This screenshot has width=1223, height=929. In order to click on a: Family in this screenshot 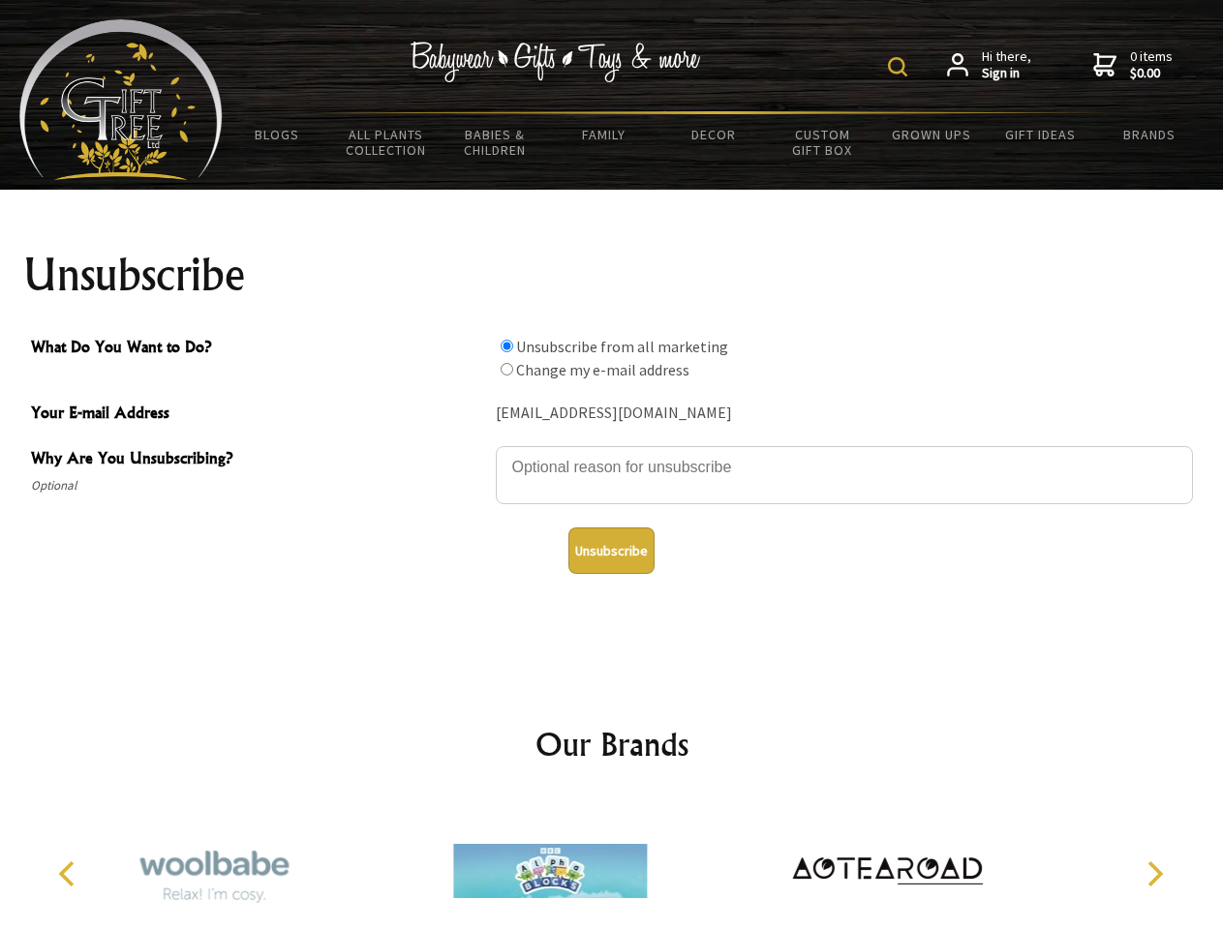, I will do `click(604, 135)`.